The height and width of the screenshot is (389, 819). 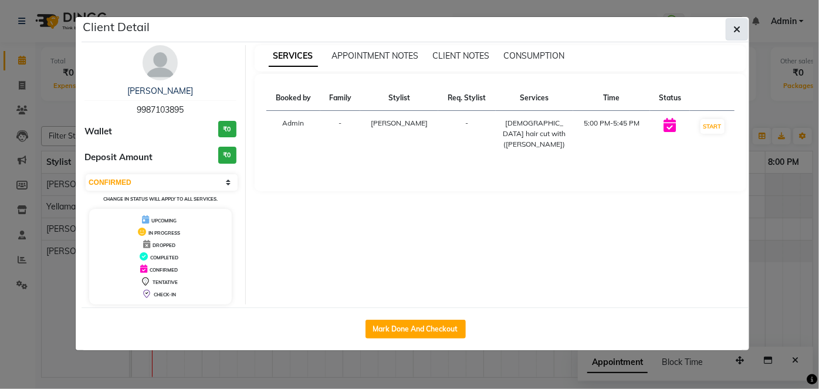 I want to click on span: IN PROGRESS, so click(x=164, y=233).